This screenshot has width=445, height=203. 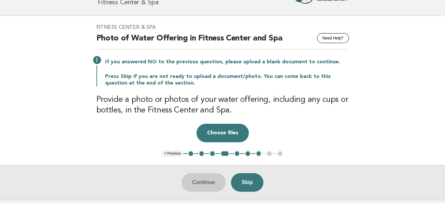 I want to click on button: Need Help?, so click(x=333, y=38).